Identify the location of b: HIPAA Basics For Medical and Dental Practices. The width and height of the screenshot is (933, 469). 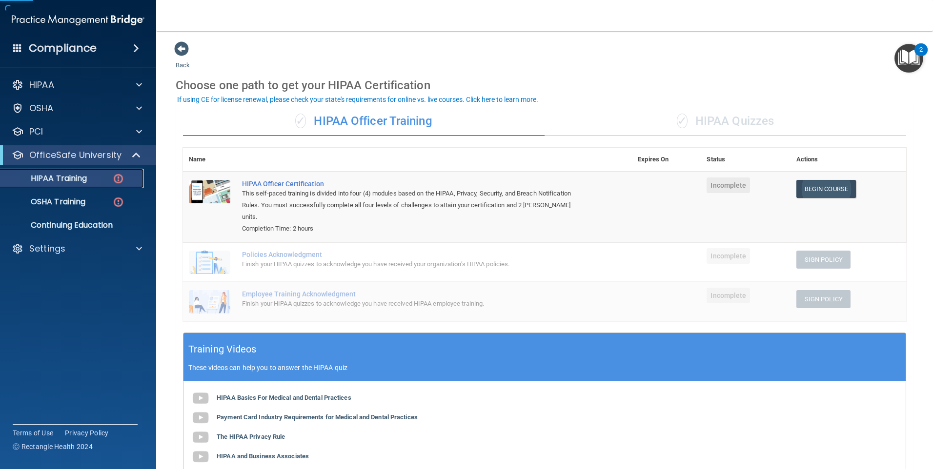
(284, 398).